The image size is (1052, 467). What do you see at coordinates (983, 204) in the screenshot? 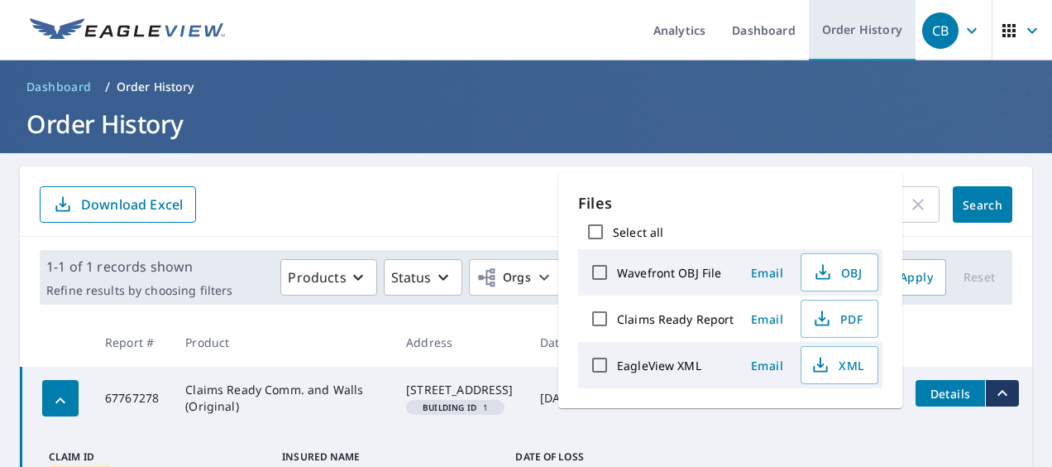
I see `button: Search` at bounding box center [983, 204].